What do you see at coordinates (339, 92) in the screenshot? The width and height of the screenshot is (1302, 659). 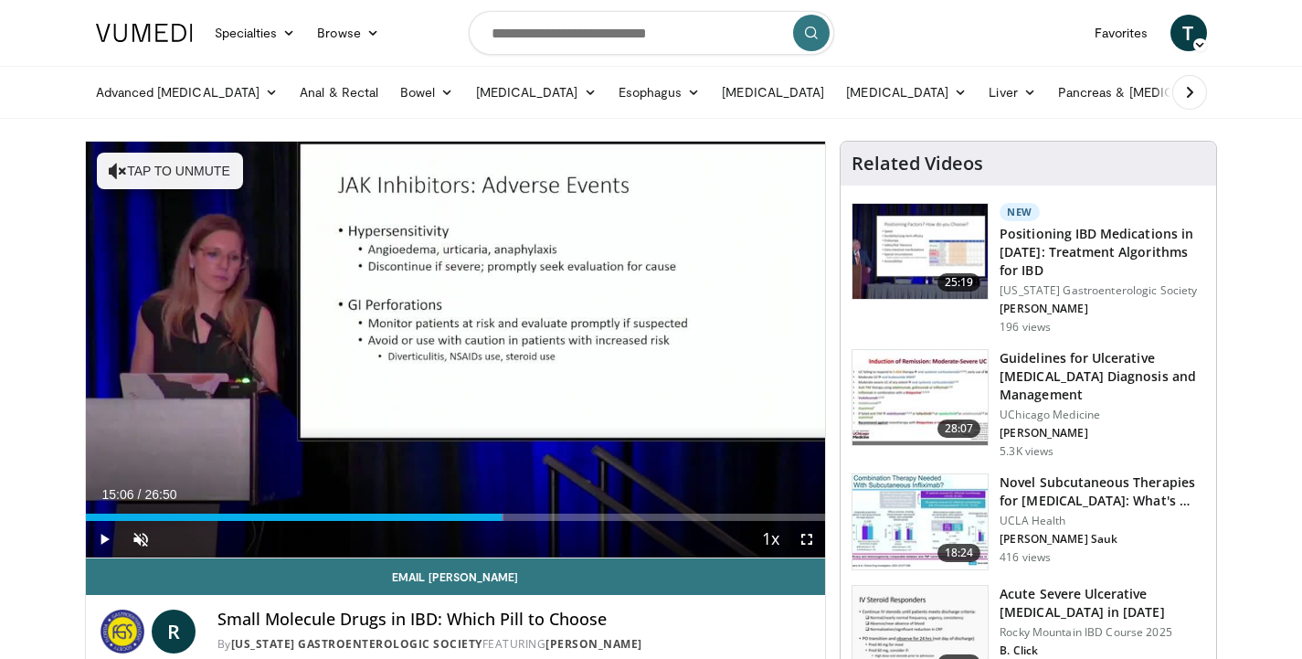 I see `a: Anal & Rectal` at bounding box center [339, 92].